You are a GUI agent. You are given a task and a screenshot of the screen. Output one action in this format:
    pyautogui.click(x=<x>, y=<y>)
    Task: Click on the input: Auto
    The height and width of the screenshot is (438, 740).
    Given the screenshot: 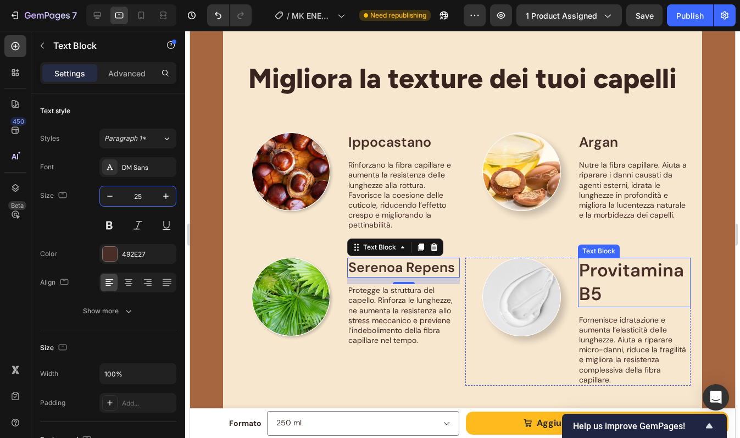 What is the action you would take?
    pyautogui.click(x=138, y=373)
    